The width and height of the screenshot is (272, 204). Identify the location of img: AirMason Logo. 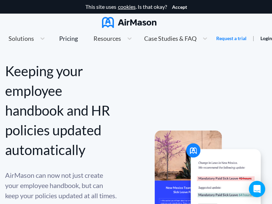
(129, 22).